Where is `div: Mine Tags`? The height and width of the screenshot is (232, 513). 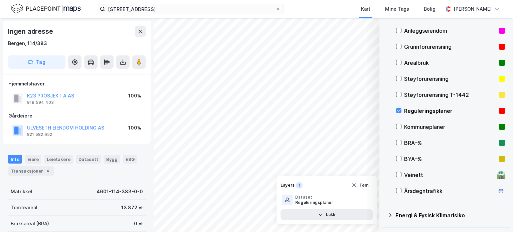
div: Mine Tags is located at coordinates (397, 9).